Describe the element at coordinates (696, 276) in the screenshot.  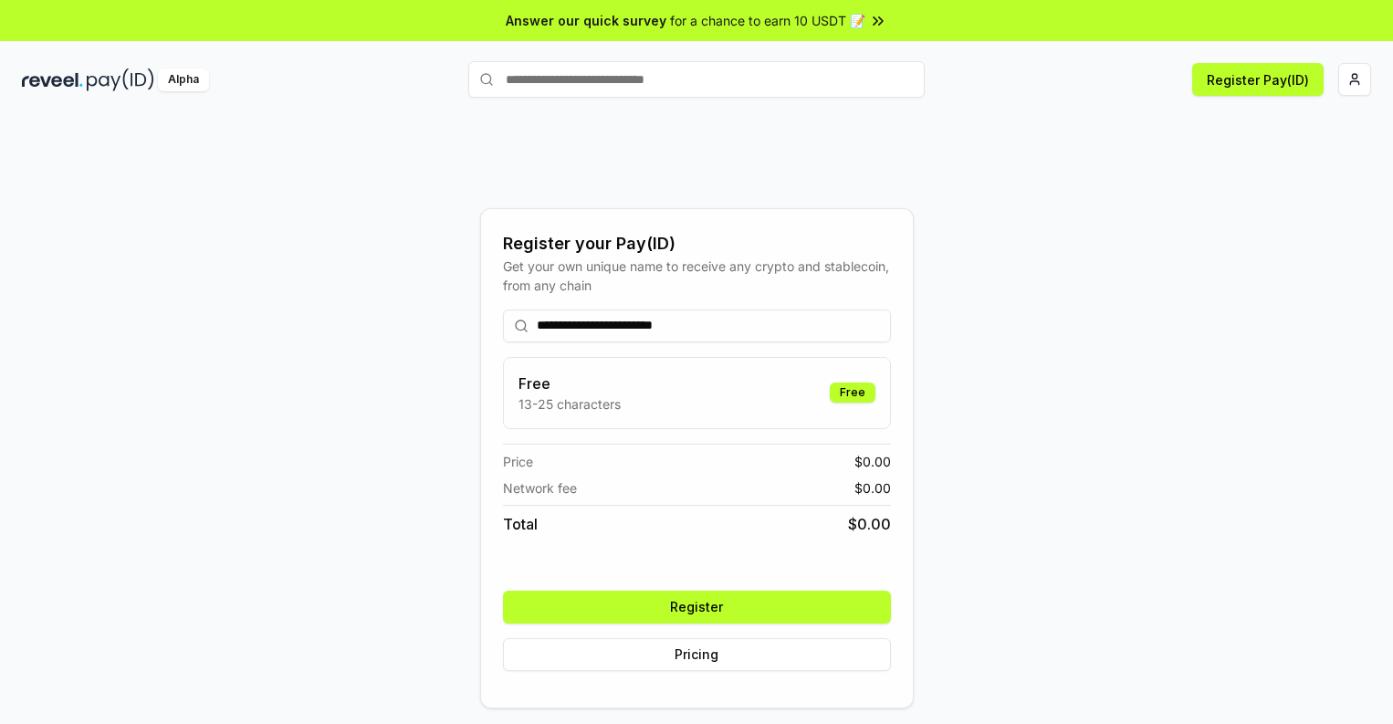
I see `div: Get your own unique name to receive any crypto and stablecoin, from any chain` at that location.